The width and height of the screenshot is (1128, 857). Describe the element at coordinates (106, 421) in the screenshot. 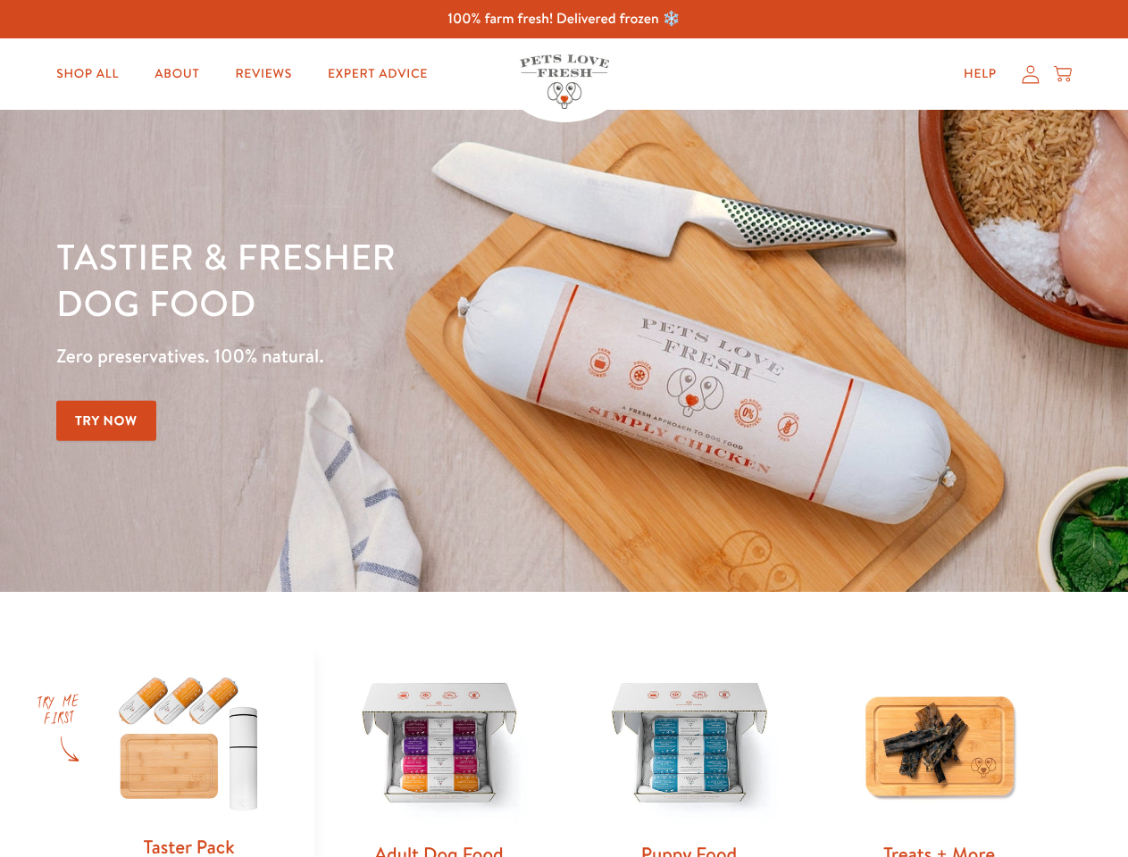

I see `a: Try Now` at that location.